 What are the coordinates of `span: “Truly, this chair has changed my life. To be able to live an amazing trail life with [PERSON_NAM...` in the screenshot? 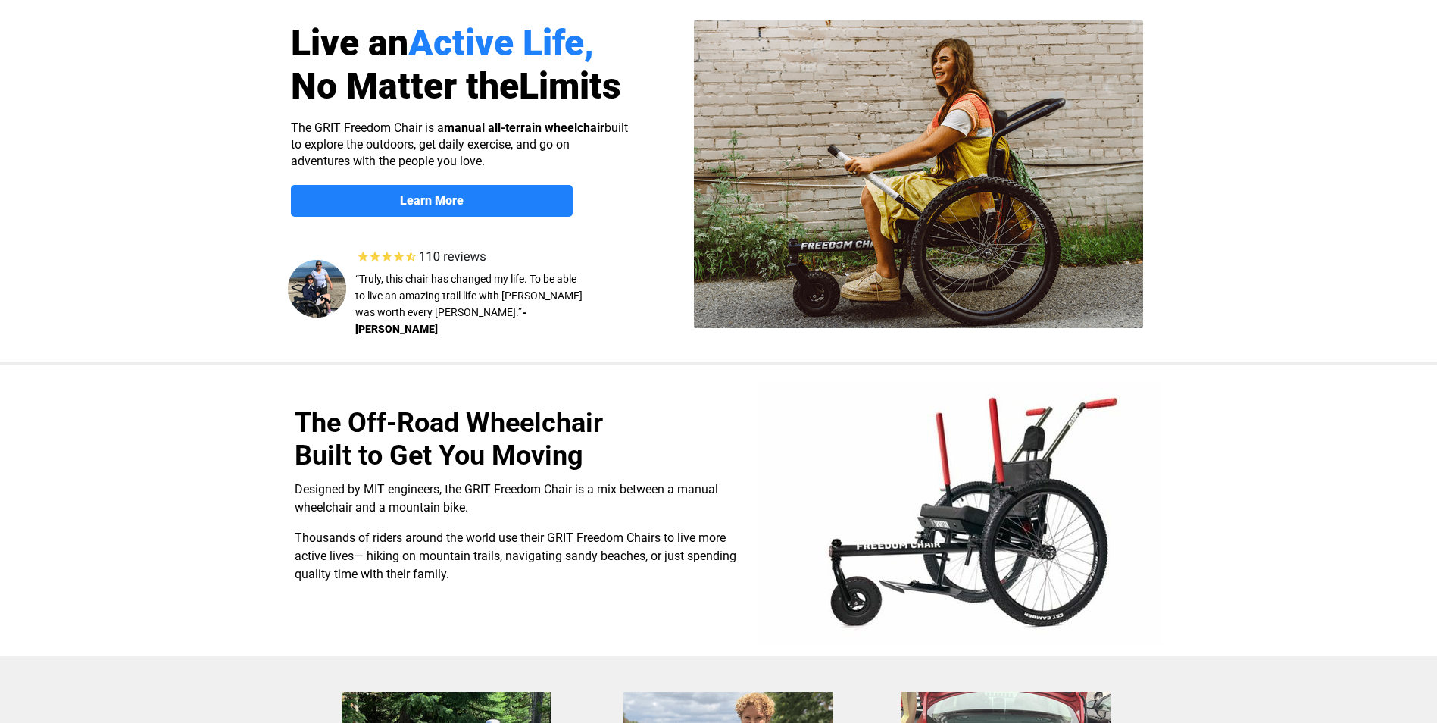 It's located at (469, 295).